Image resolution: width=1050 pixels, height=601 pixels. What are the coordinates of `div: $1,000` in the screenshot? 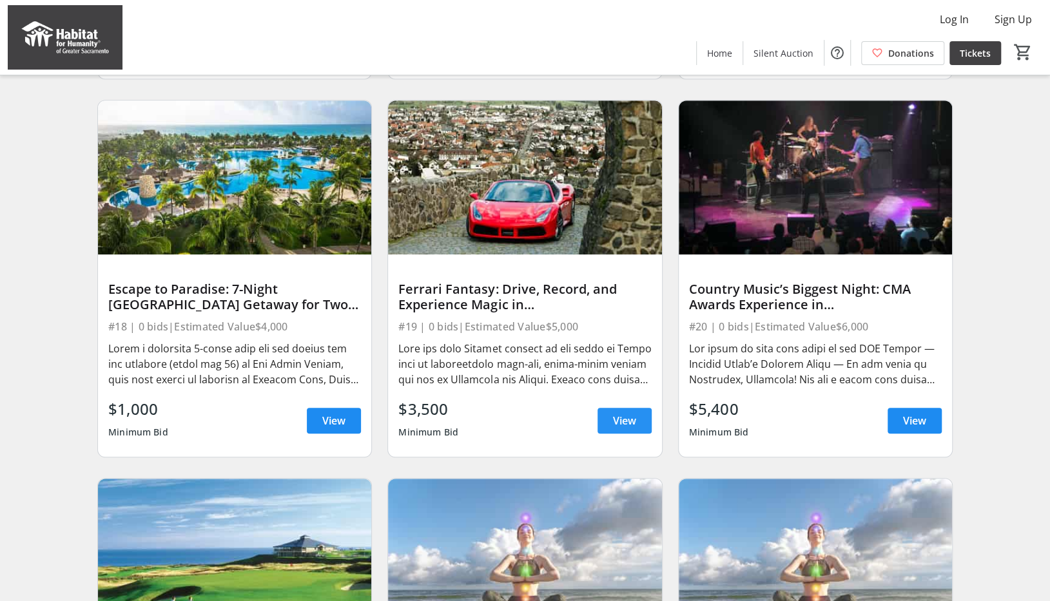 It's located at (138, 409).